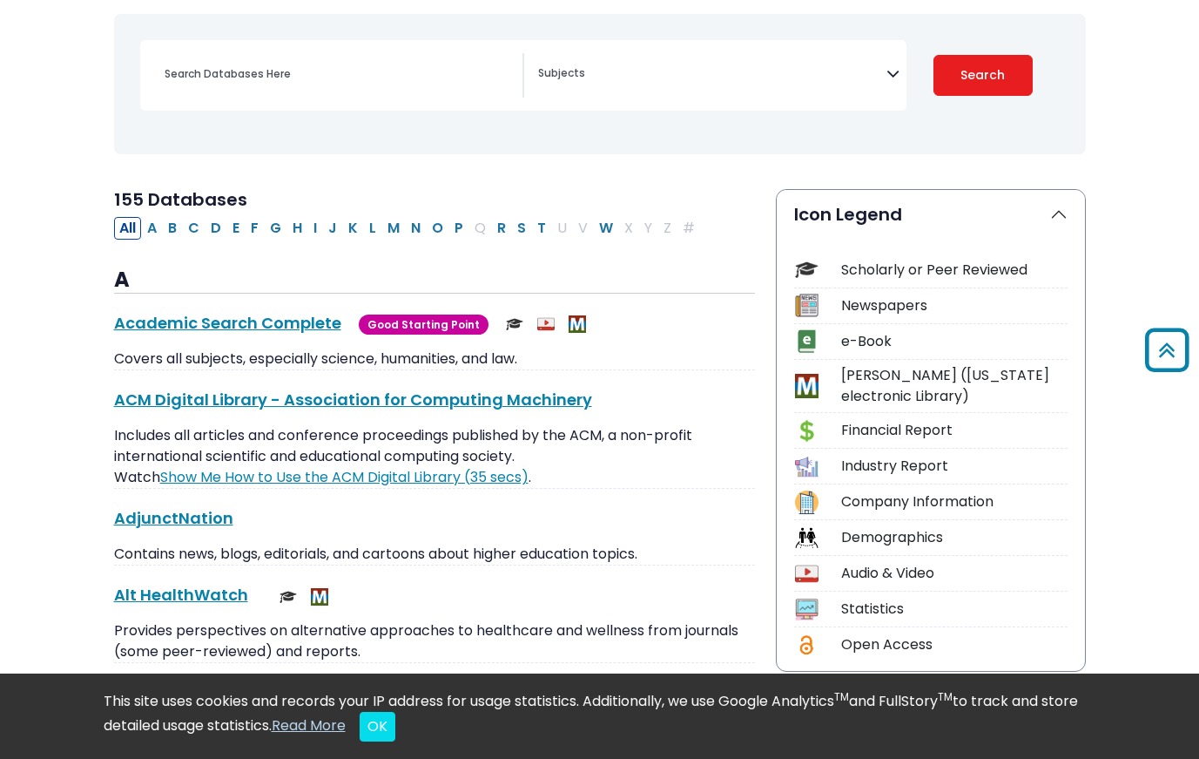  What do you see at coordinates (806, 430) in the screenshot?
I see `img: Icon Financial Report` at bounding box center [806, 430].